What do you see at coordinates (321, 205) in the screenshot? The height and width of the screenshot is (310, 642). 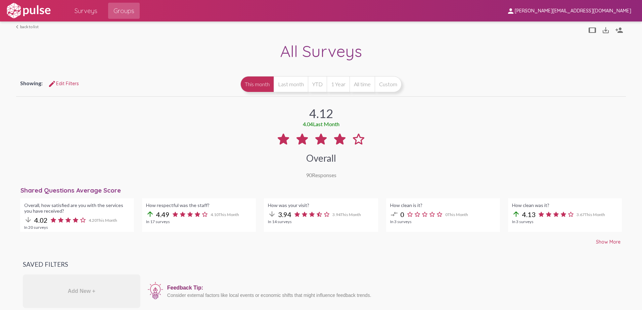 I see `div: How was your visit?` at bounding box center [321, 205].